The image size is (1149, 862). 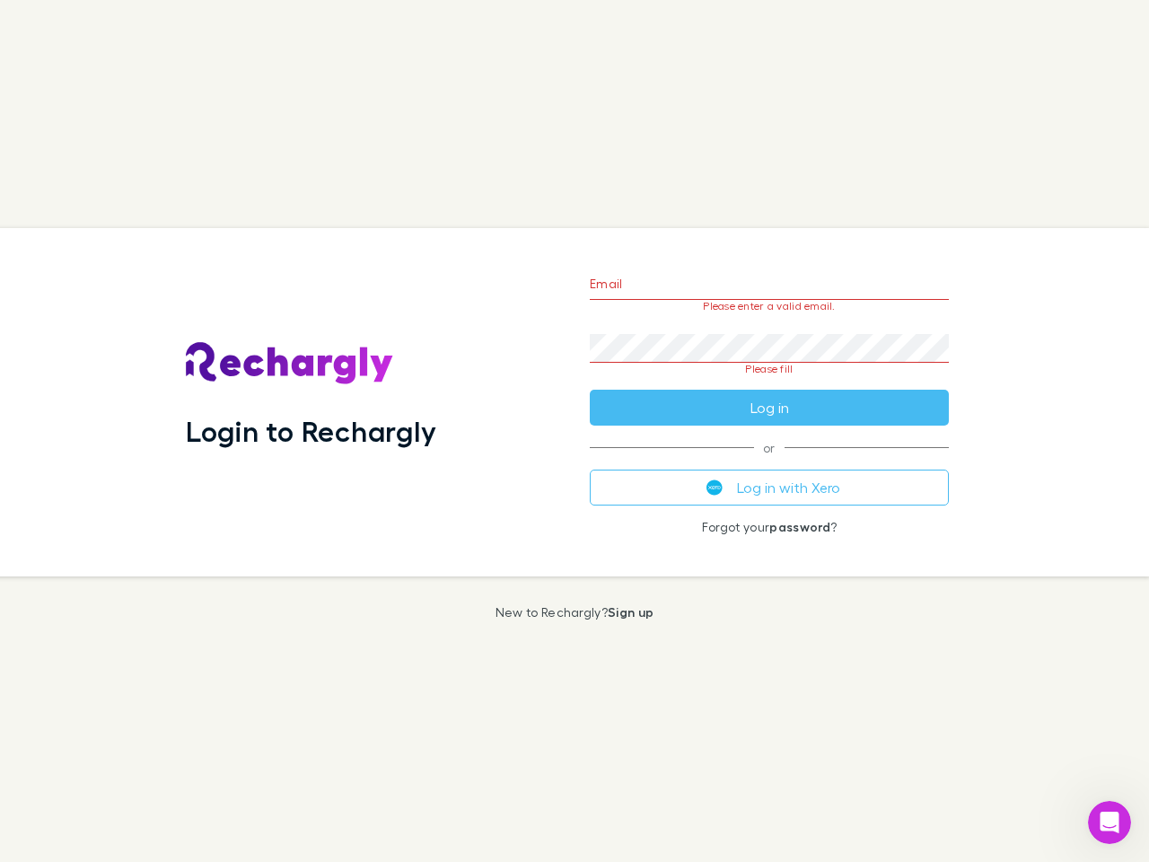 What do you see at coordinates (769, 306) in the screenshot?
I see `p: Please enter a valid email.` at bounding box center [769, 306].